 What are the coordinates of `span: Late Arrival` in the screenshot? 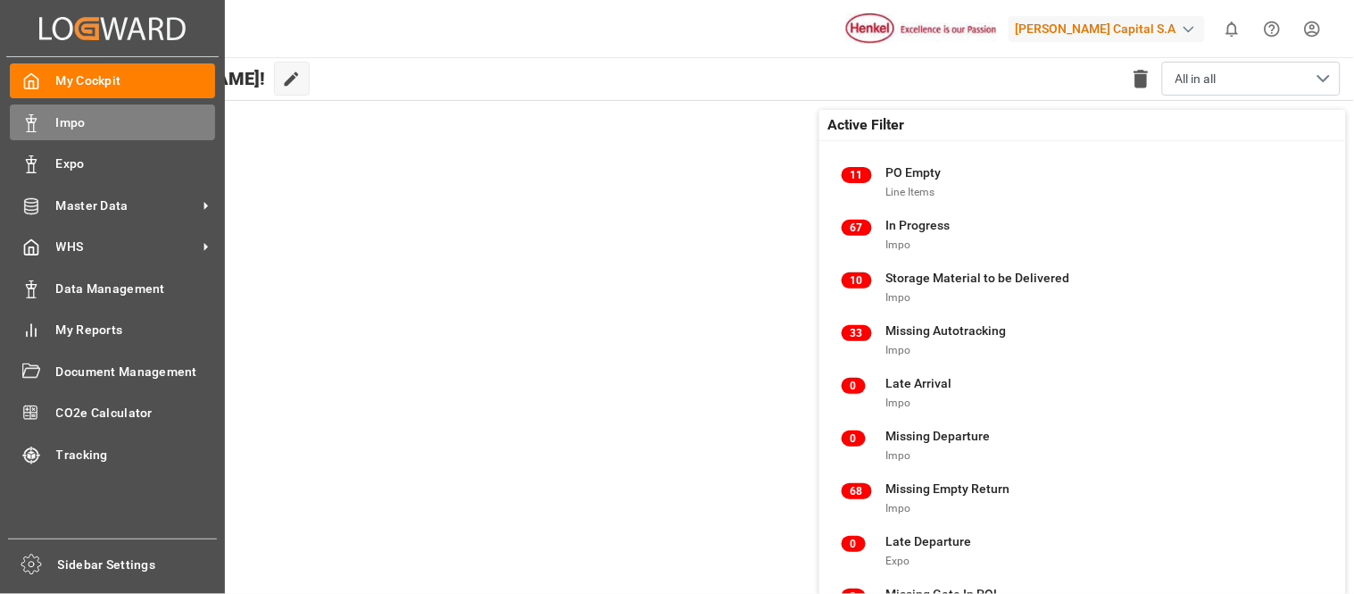 It's located at (919, 383).